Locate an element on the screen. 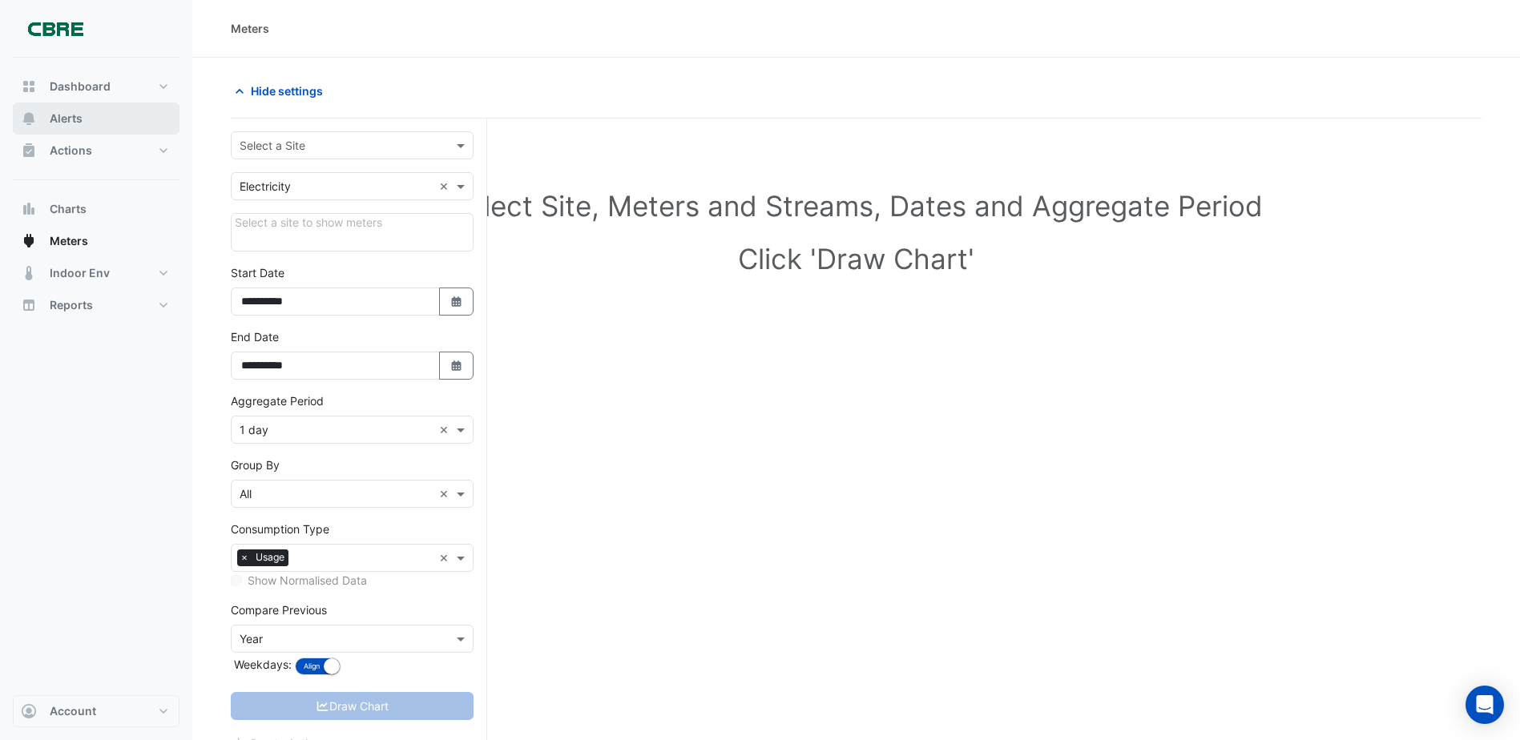 Image resolution: width=1520 pixels, height=740 pixels. h1: Select Site, Meters and Streams, Dates and Aggregate Period is located at coordinates (856, 206).